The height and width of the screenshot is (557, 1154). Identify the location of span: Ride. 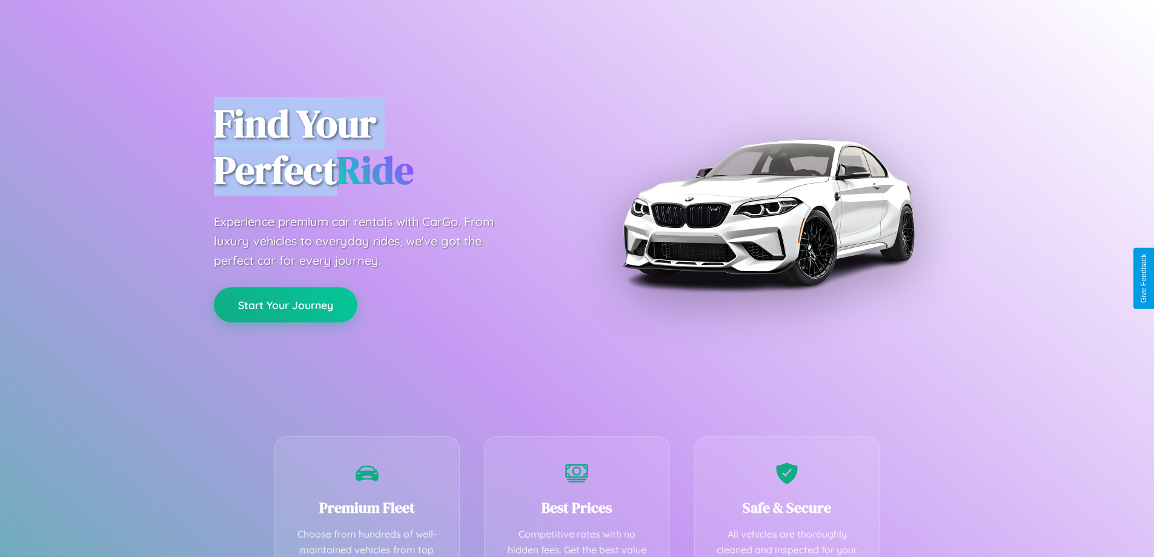
(375, 170).